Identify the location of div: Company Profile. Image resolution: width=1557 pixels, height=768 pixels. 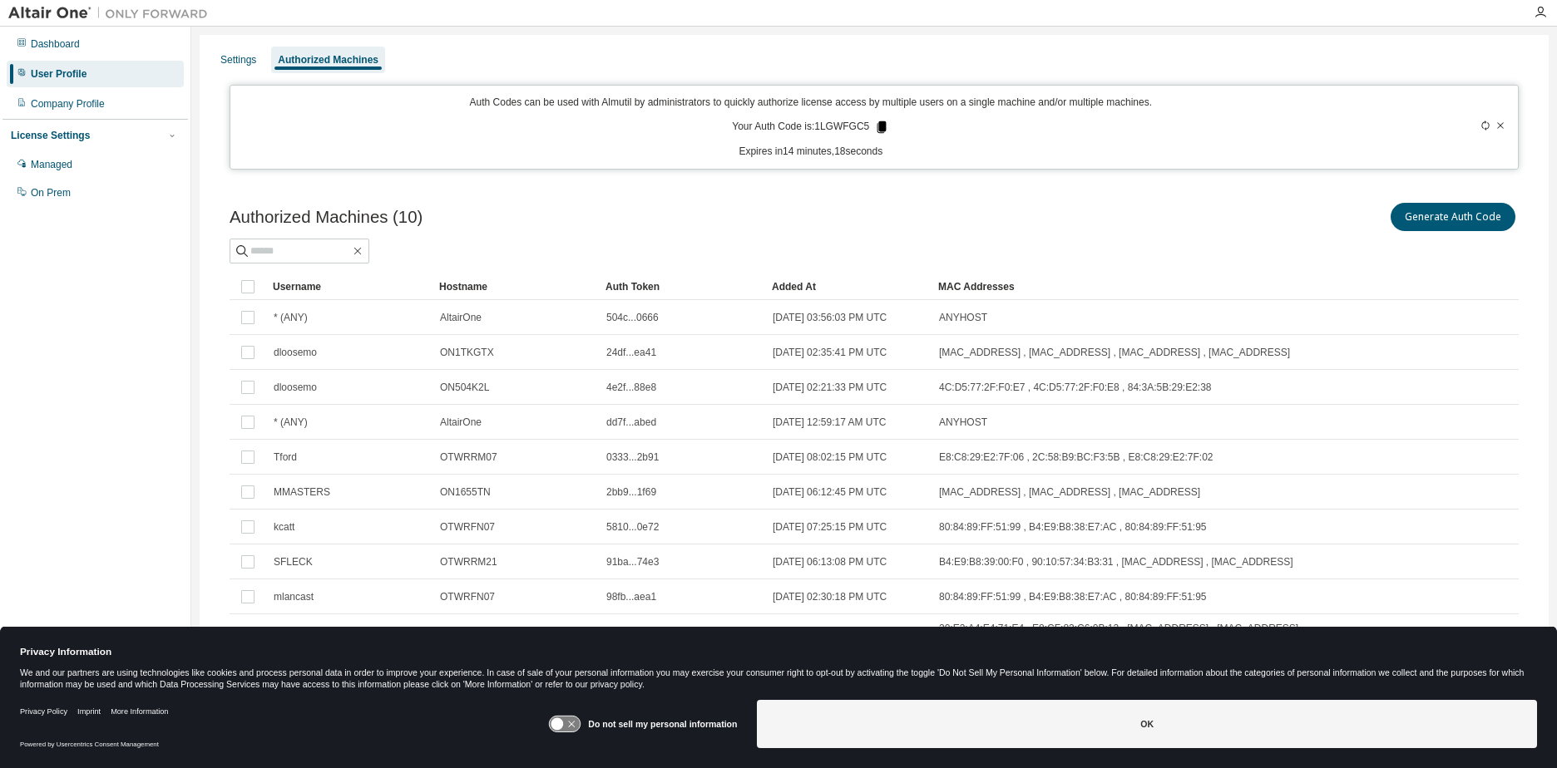
(67, 104).